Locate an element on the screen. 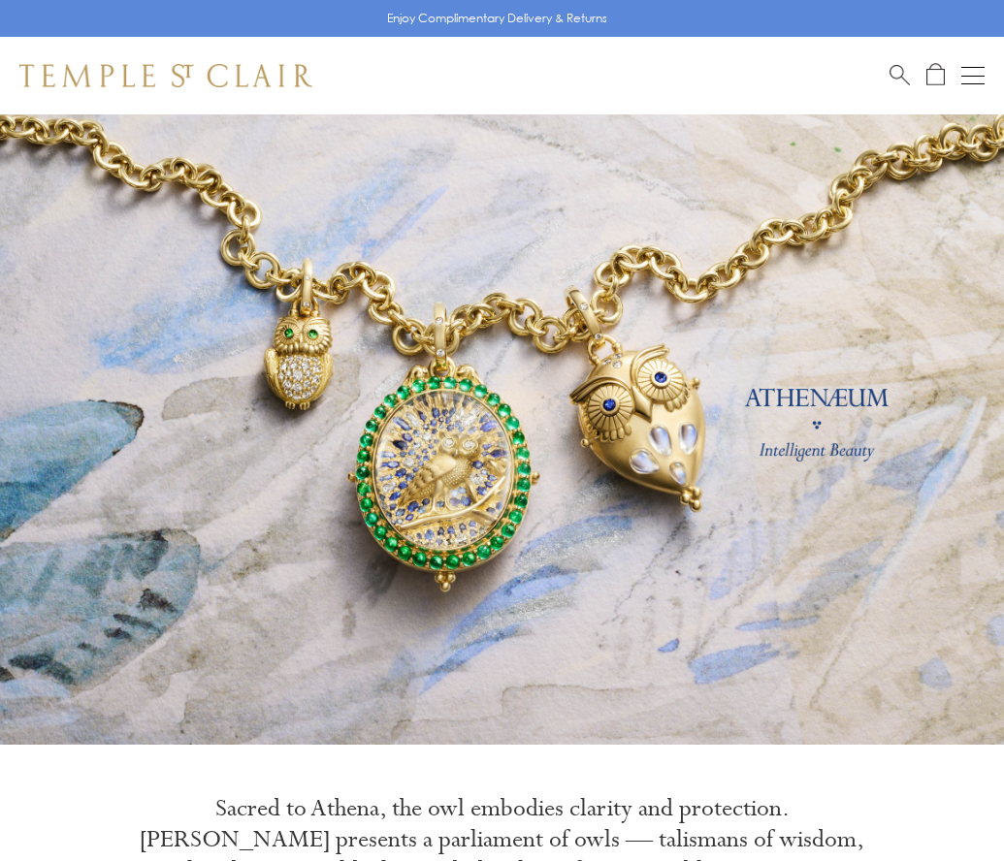  button: Open navigation is located at coordinates (973, 76).